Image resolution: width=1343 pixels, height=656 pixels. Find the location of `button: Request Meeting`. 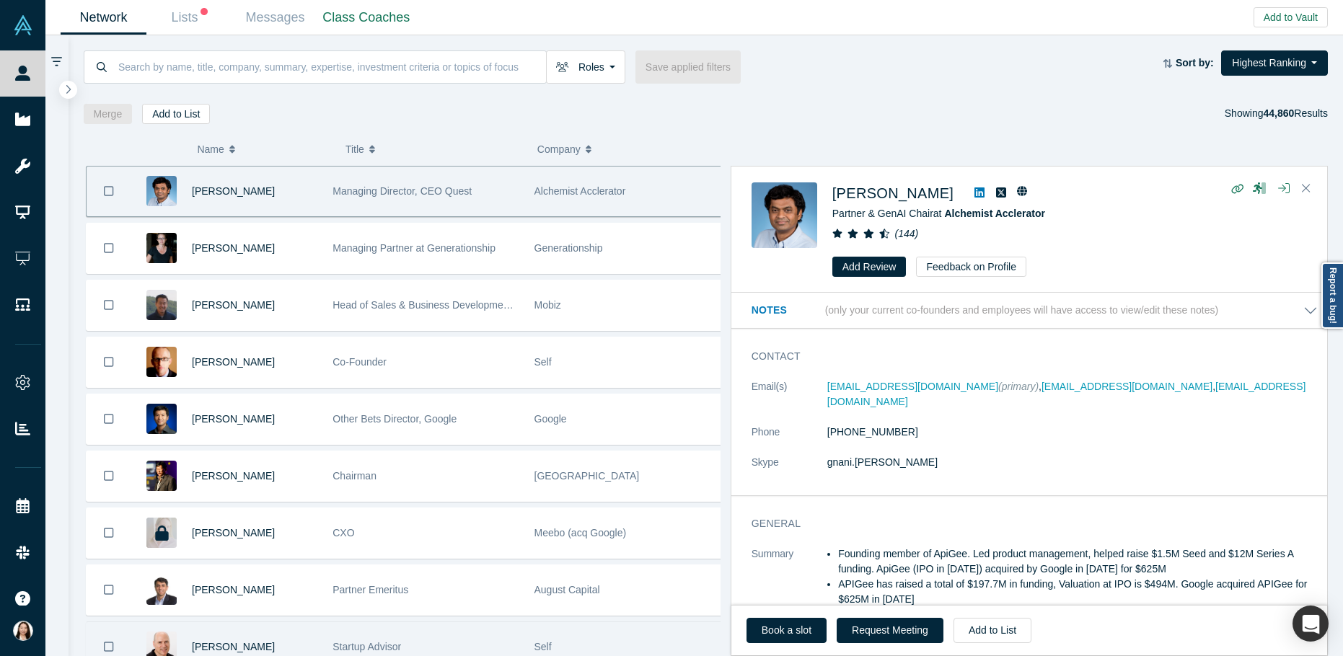

button: Request Meeting is located at coordinates (890, 630).